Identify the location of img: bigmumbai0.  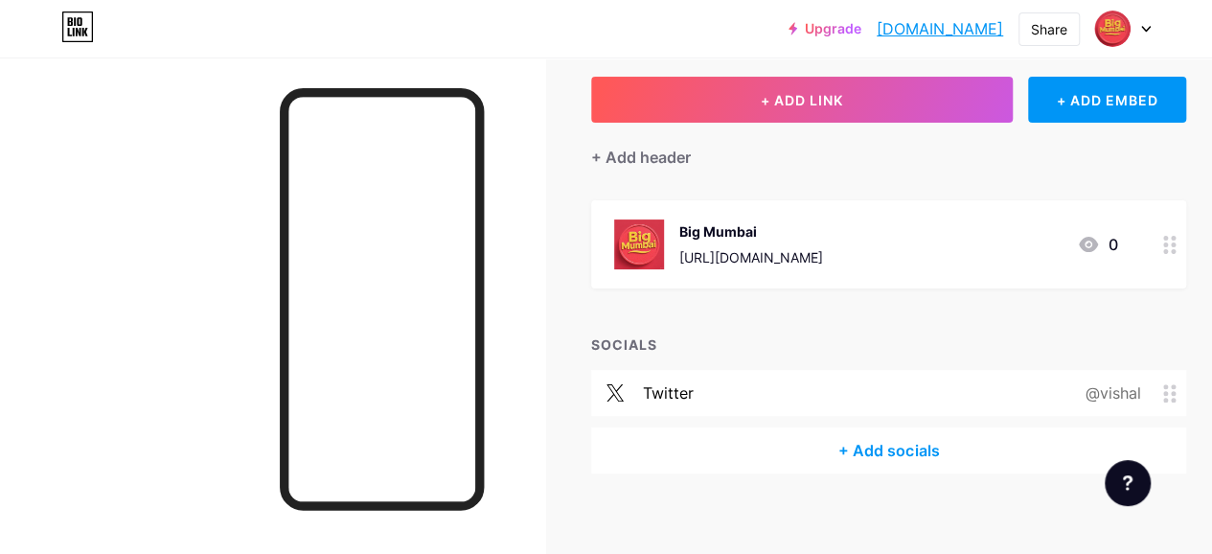
(1113, 29).